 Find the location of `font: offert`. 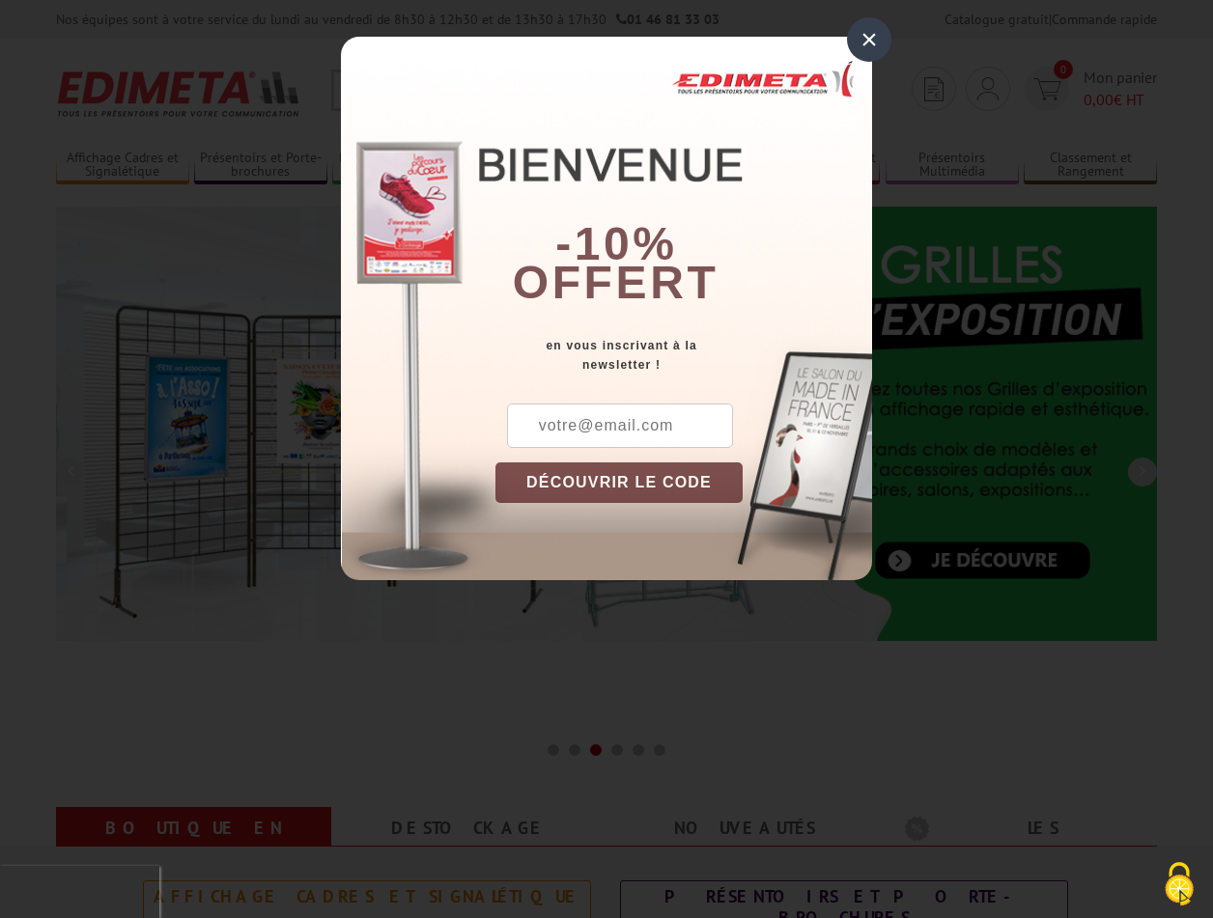

font: offert is located at coordinates (616, 282).